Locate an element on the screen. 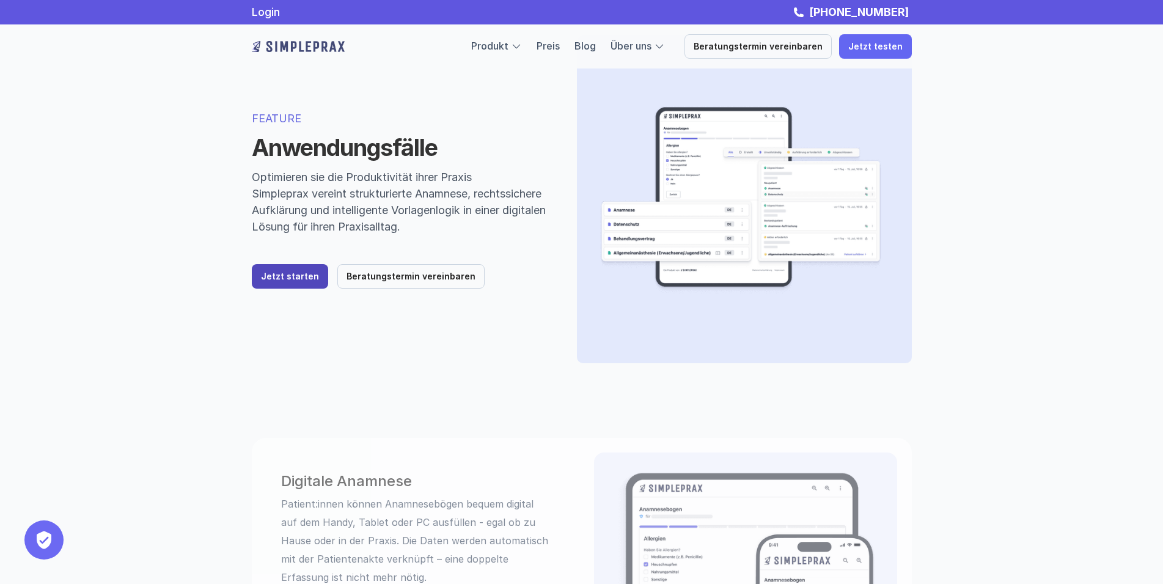 Image resolution: width=1163 pixels, height=584 pixels. p: Jetzt testen is located at coordinates (875, 46).